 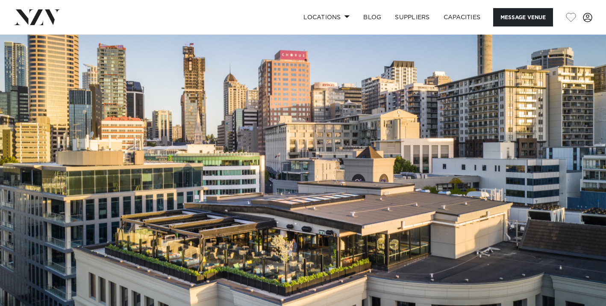 I want to click on a: SUPPLIERS, so click(x=412, y=17).